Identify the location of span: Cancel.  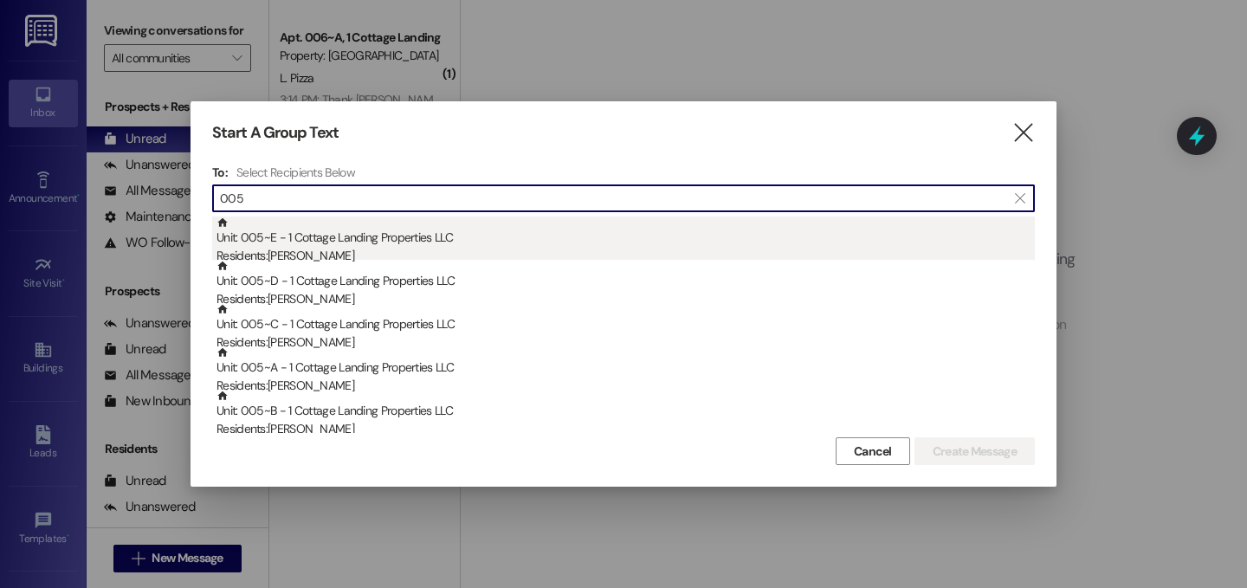
(873, 451).